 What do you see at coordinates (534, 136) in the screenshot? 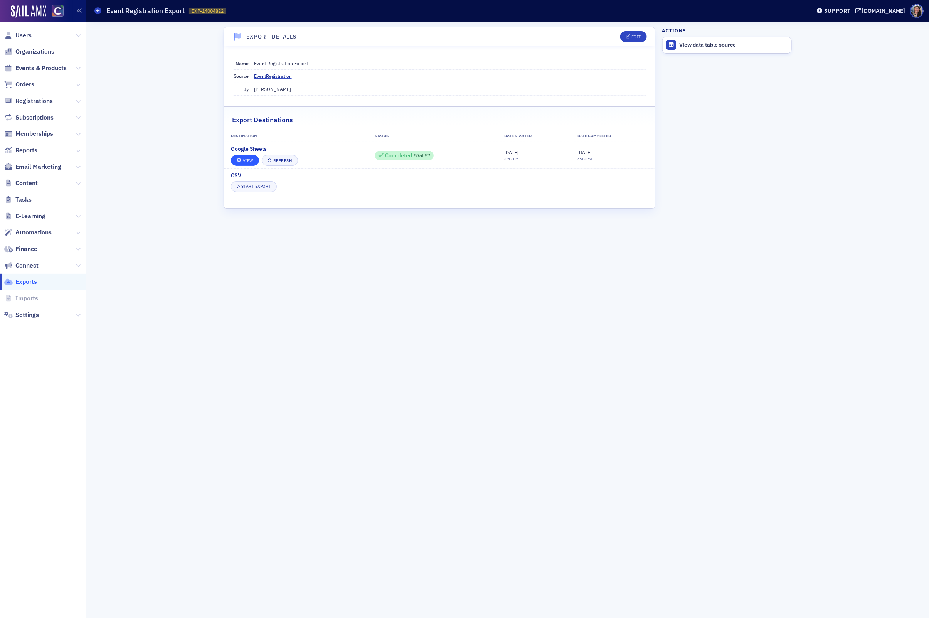
I see `th: Date Started` at bounding box center [534, 136].